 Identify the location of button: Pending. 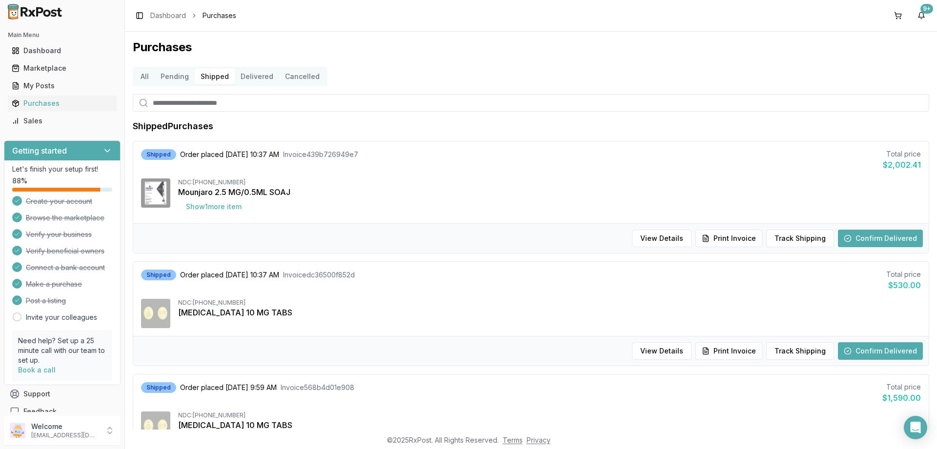
(175, 77).